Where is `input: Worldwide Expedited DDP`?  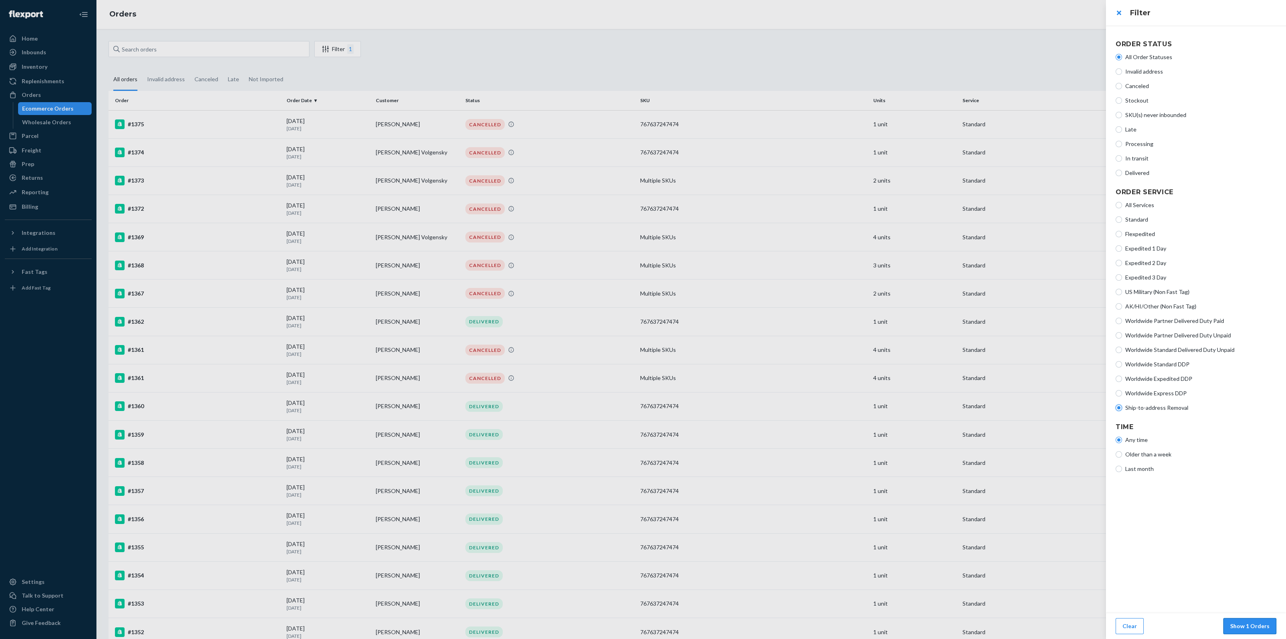 input: Worldwide Expedited DDP is located at coordinates (1119, 379).